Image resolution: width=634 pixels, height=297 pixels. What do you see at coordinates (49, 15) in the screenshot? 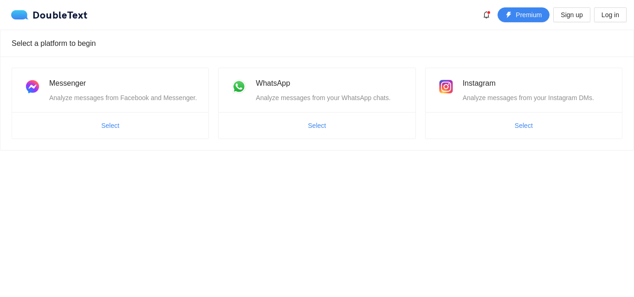
I see `a: logoDoubleText` at bounding box center [49, 15].